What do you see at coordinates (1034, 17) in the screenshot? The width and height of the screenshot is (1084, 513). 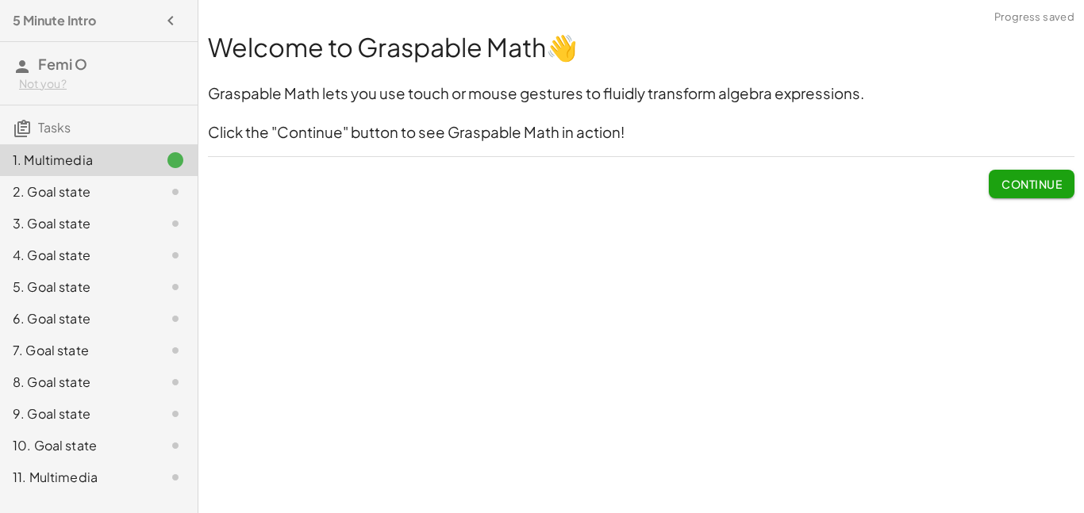 I see `span: Progress saved` at bounding box center [1034, 17].